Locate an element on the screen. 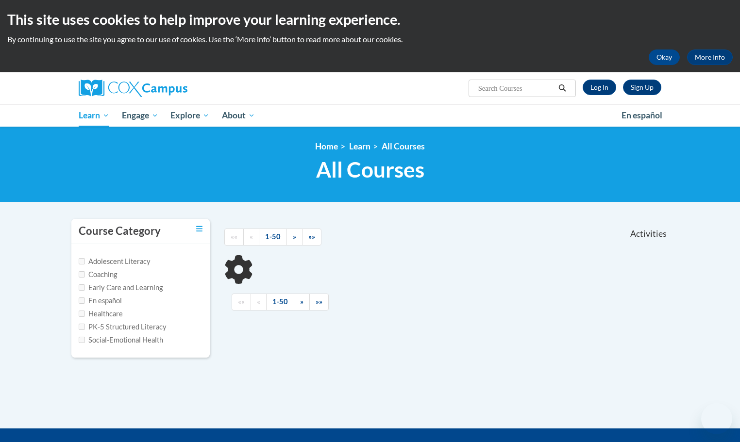  a: Engage is located at coordinates (140, 116).